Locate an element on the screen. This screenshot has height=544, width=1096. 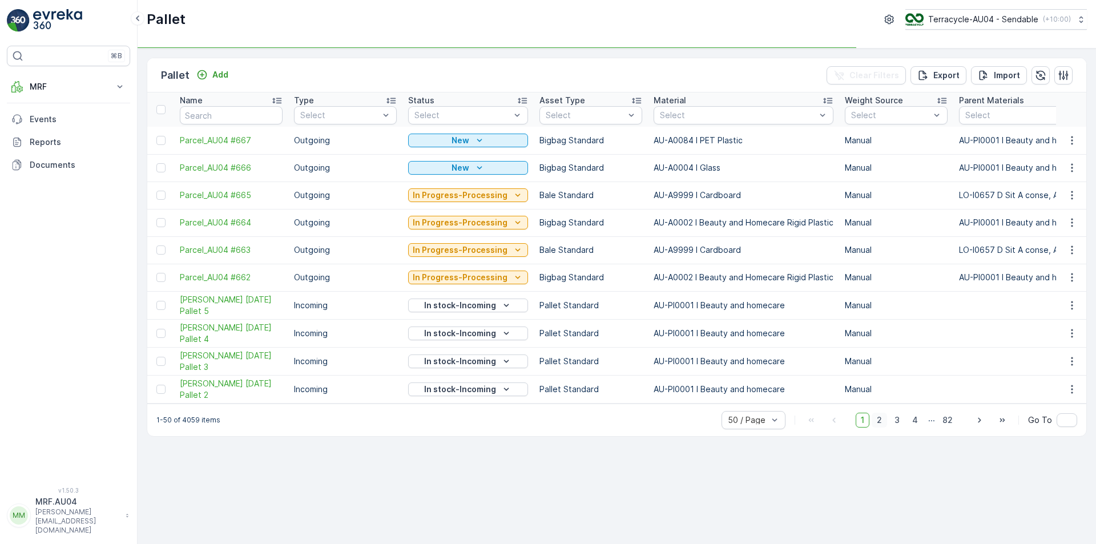
p: Status is located at coordinates (421, 100).